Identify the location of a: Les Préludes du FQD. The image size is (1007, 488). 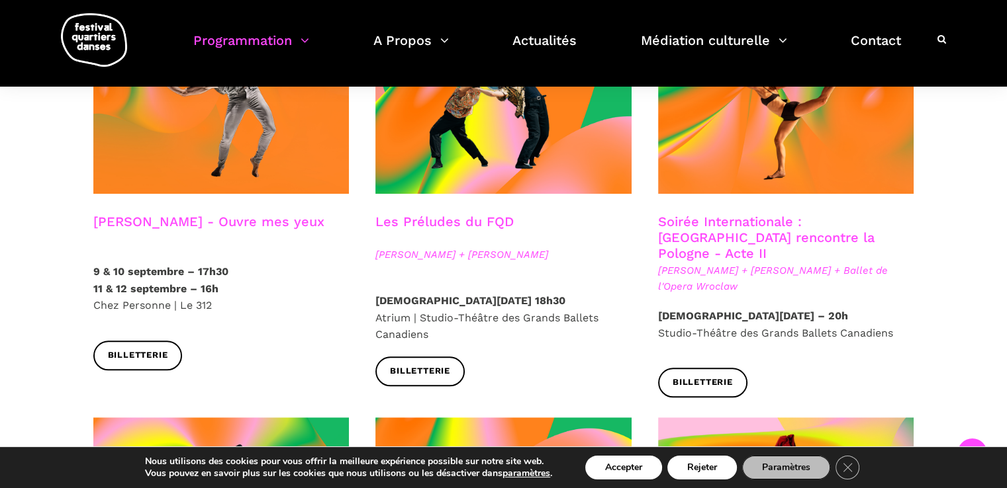
(444, 222).